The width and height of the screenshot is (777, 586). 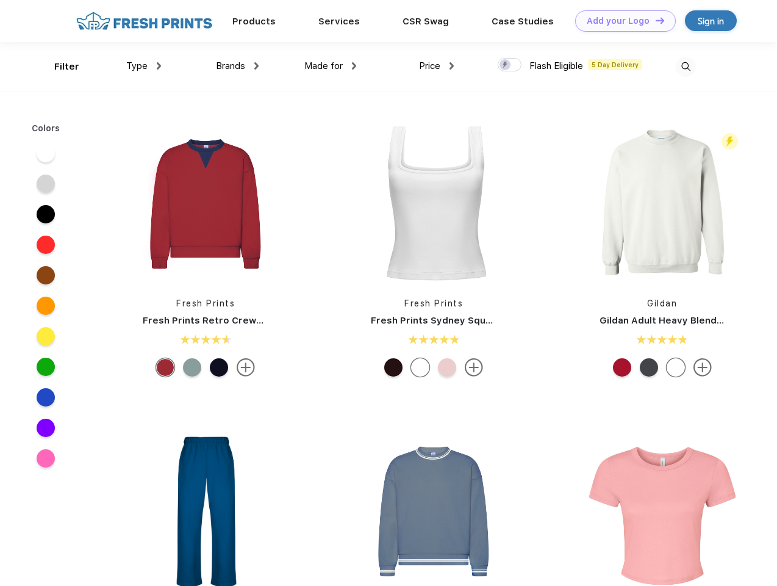 What do you see at coordinates (219, 367) in the screenshot?
I see `div: Navy/White` at bounding box center [219, 367].